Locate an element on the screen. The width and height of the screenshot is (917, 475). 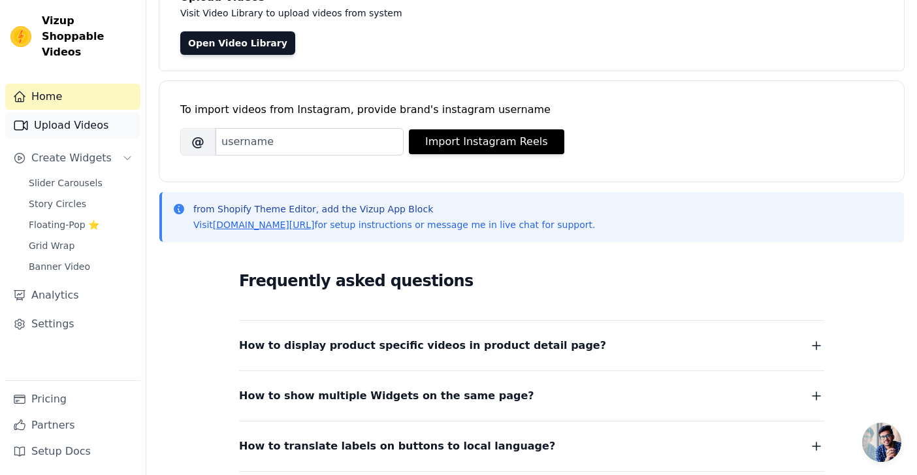
a: Analytics is located at coordinates (73, 295).